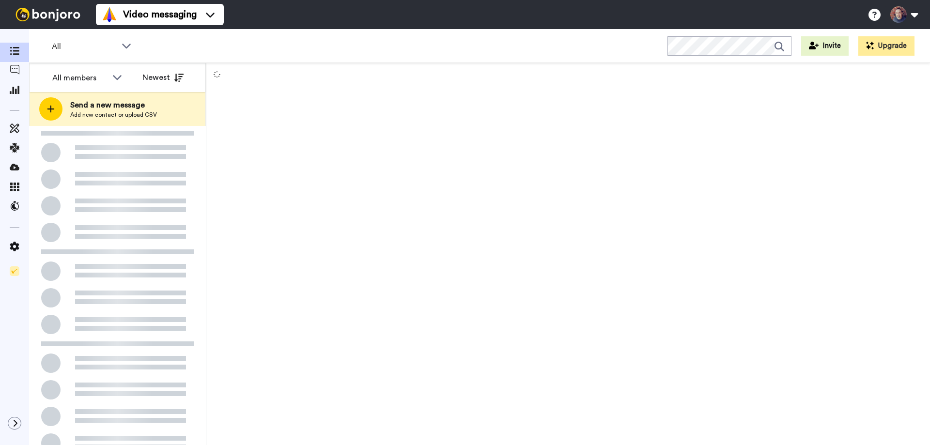 The width and height of the screenshot is (930, 445). What do you see at coordinates (825, 46) in the screenshot?
I see `button: Invite` at bounding box center [825, 46].